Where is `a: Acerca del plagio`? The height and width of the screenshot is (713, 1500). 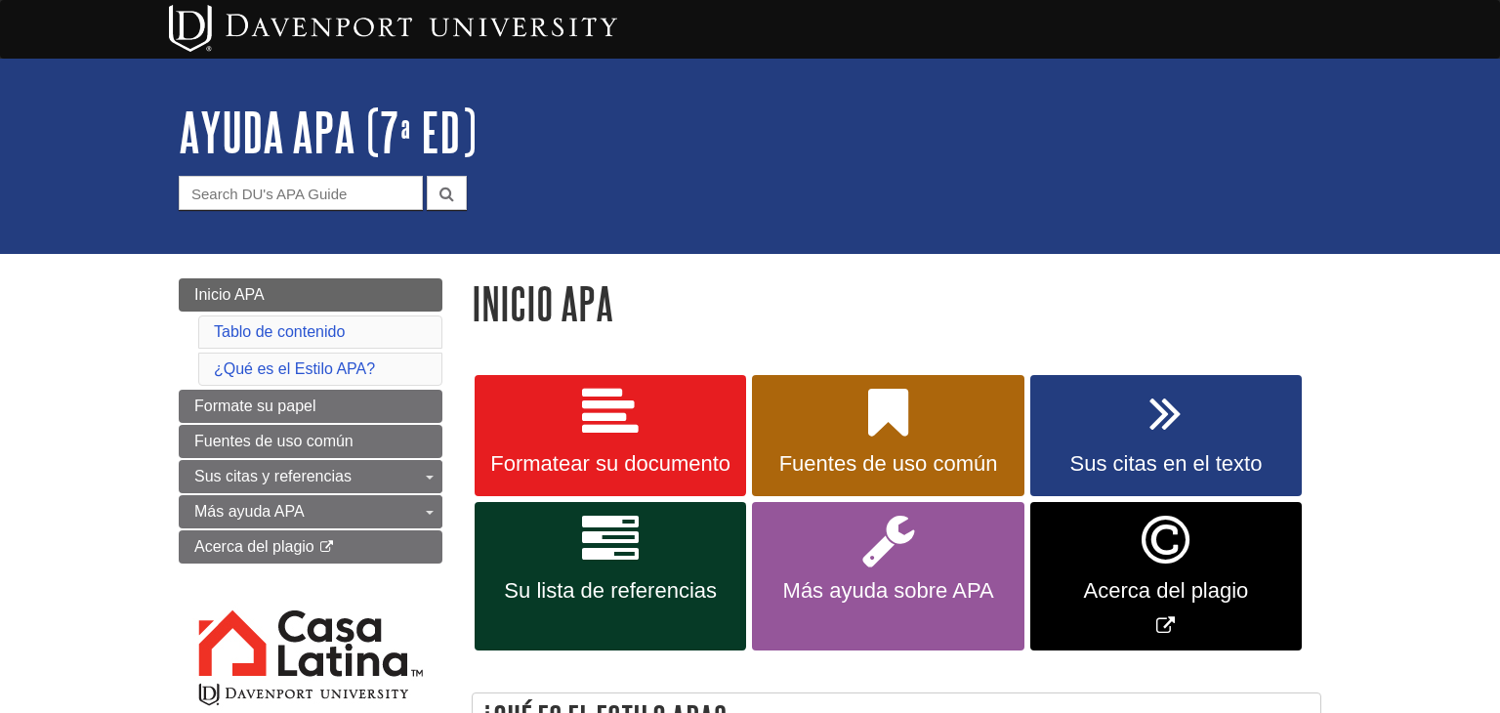 a: Acerca del plagio is located at coordinates (311, 547).